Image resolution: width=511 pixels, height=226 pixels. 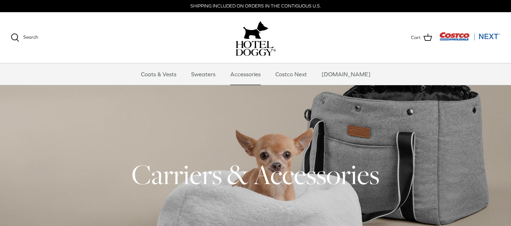 I want to click on span: Cart, so click(x=415, y=38).